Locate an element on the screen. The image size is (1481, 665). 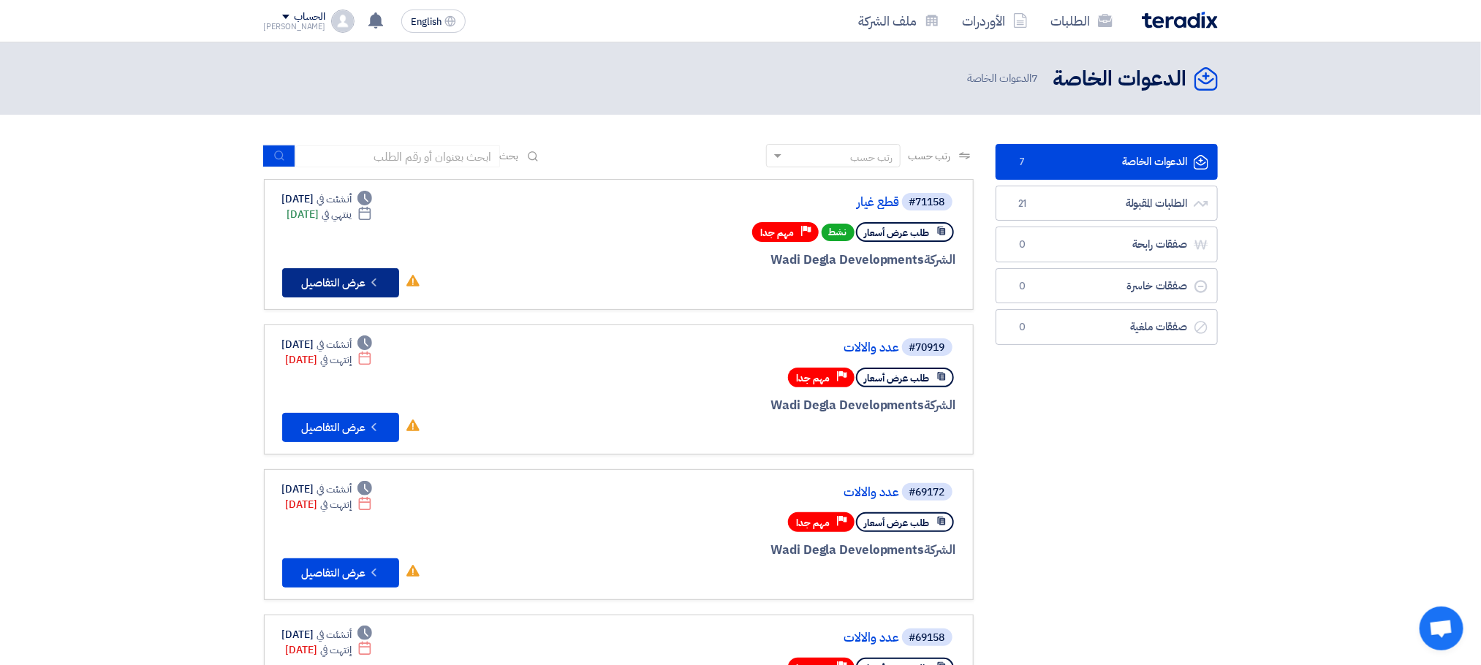
span: ينتهي في is located at coordinates (336, 214).